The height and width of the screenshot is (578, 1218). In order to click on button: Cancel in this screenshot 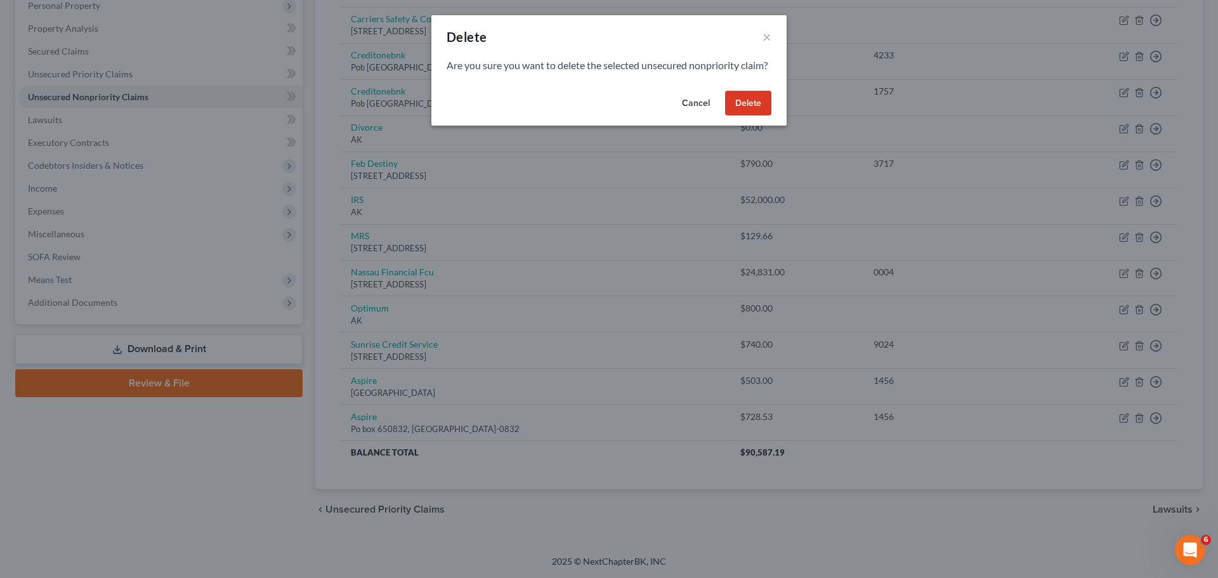, I will do `click(696, 103)`.